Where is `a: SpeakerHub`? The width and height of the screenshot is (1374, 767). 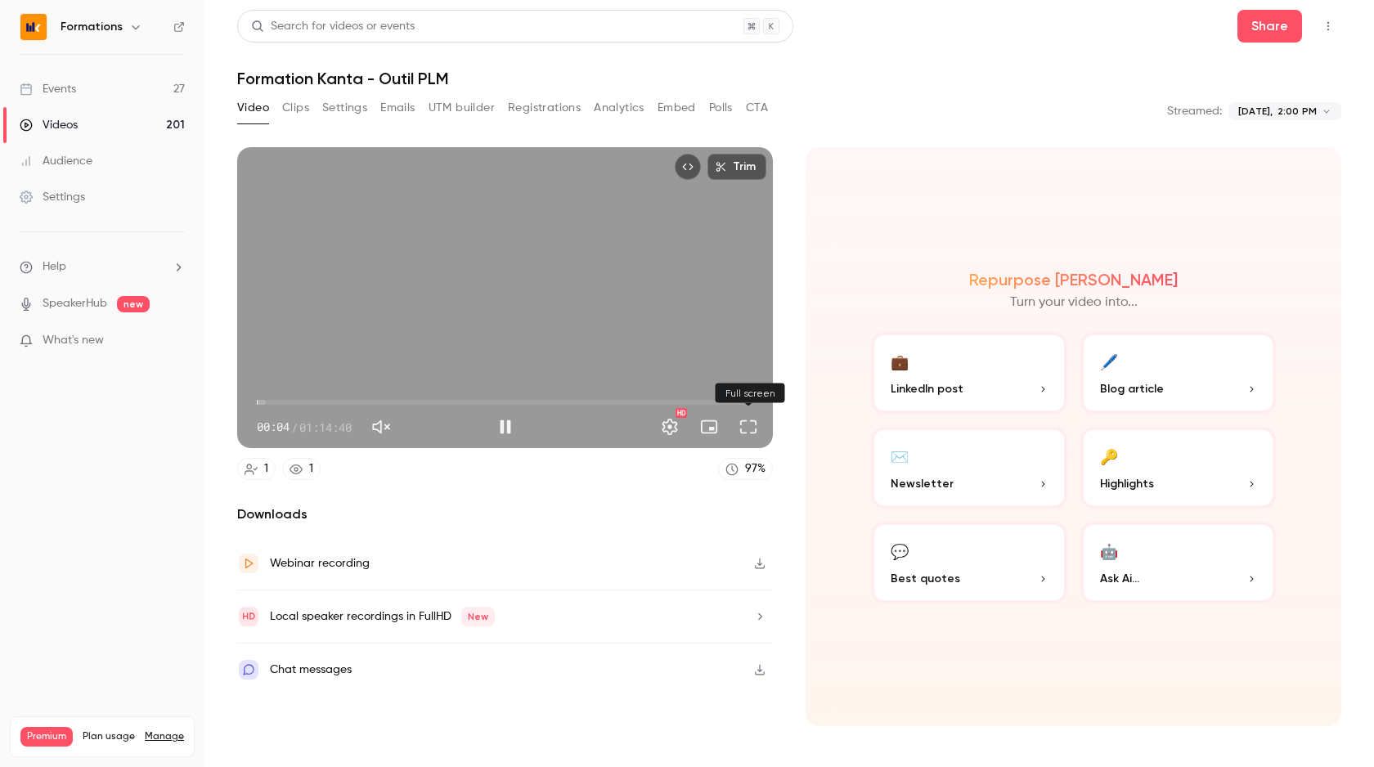 a: SpeakerHub is located at coordinates (74, 303).